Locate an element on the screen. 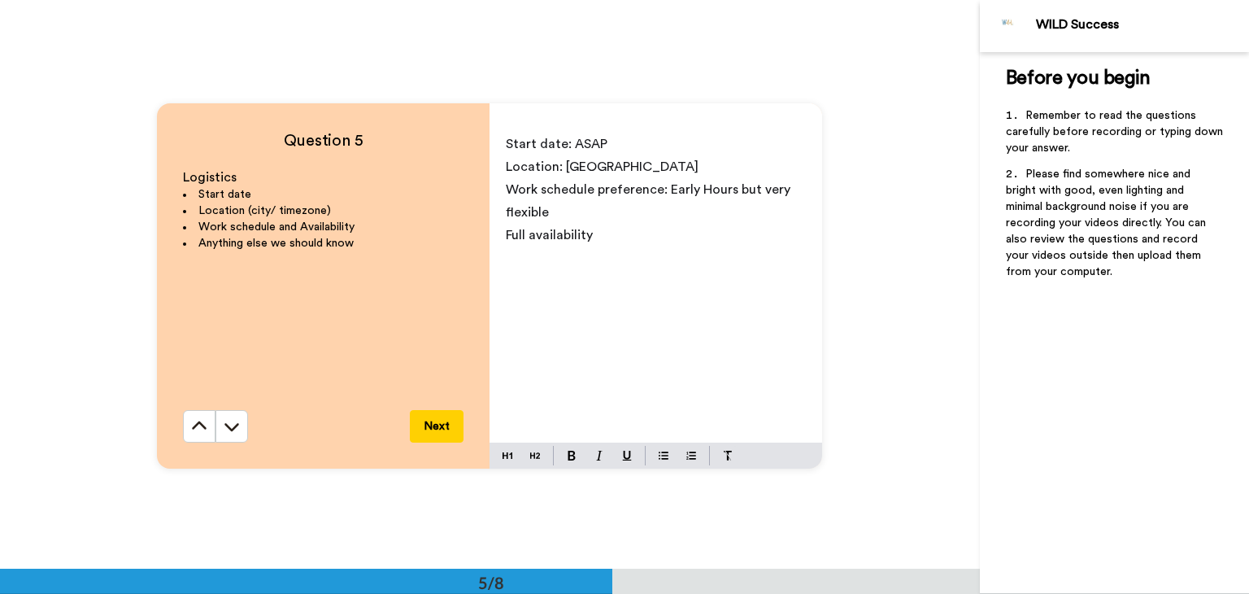 The width and height of the screenshot is (1249, 594). div: WILD Success is located at coordinates (1142, 24).